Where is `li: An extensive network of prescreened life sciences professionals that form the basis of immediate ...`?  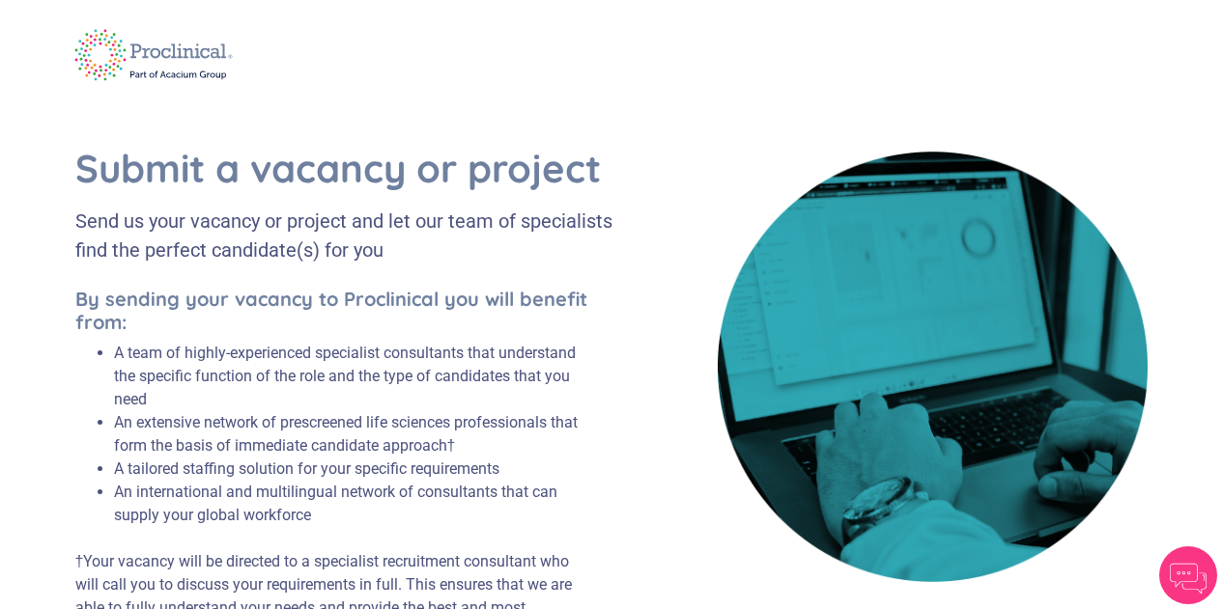 li: An extensive network of prescreened life sciences professionals that form the basis of immediate ... is located at coordinates (354, 435).